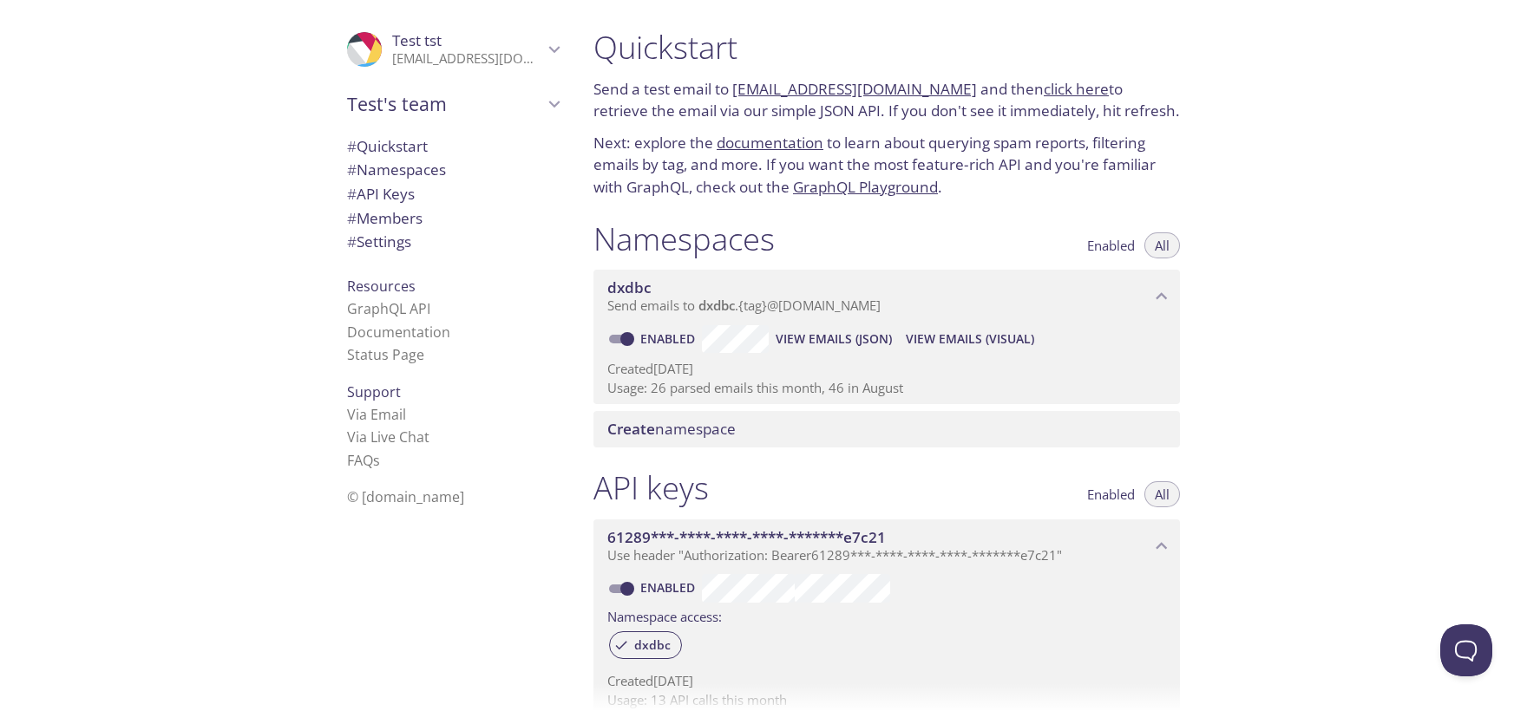 The width and height of the screenshot is (1527, 711). Describe the element at coordinates (379, 241) in the screenshot. I see `span: Settings` at that location.